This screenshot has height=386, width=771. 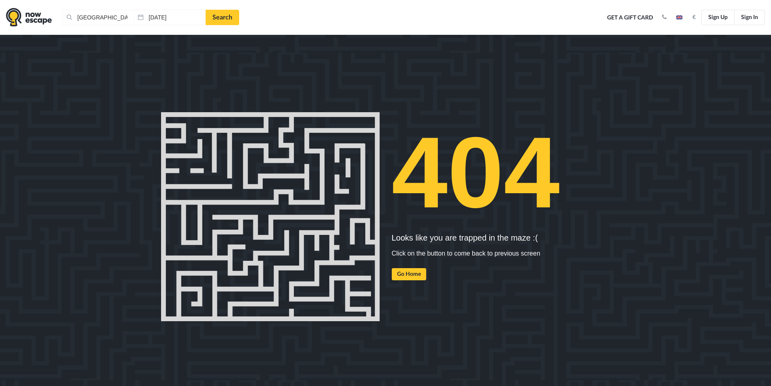 What do you see at coordinates (29, 17) in the screenshot?
I see `img: logo` at bounding box center [29, 17].